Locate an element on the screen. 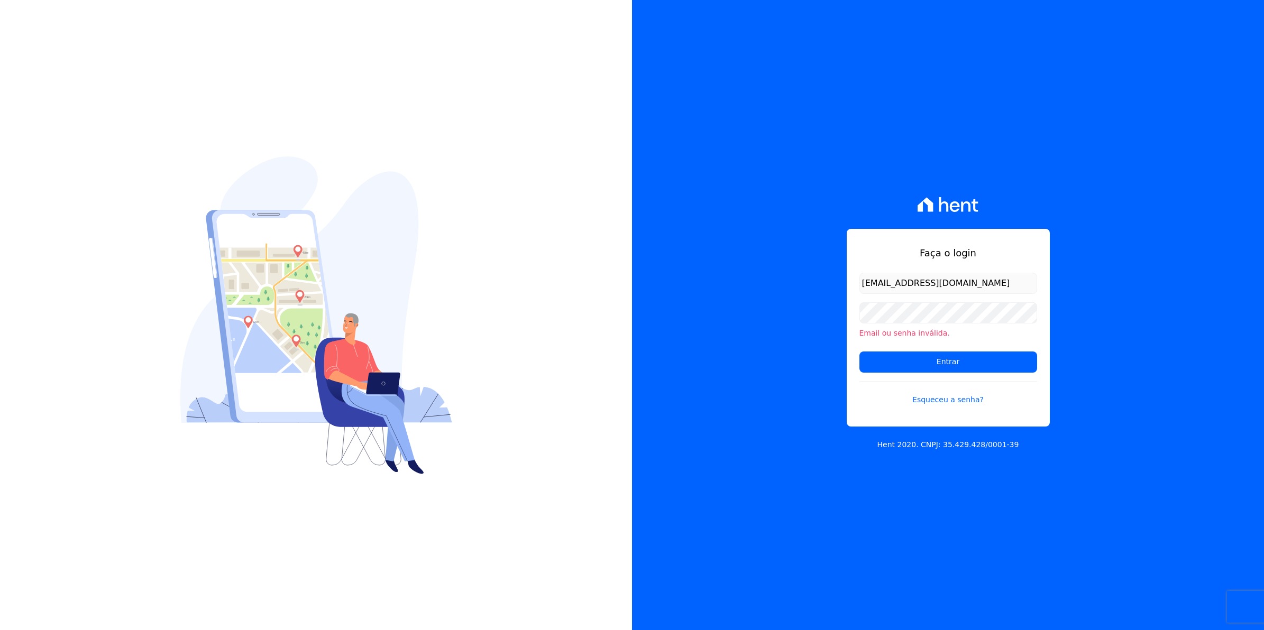 The image size is (1264, 630). input: Email is located at coordinates (948, 283).